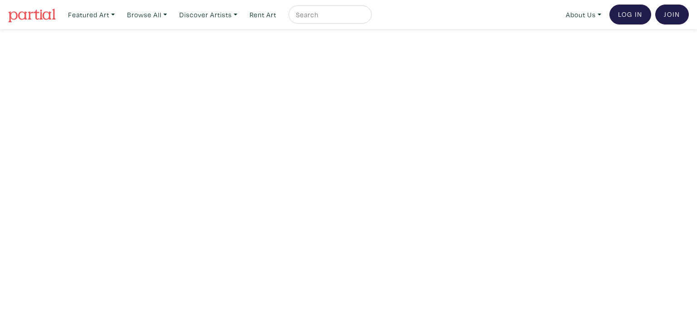  I want to click on a: Featured Art, so click(91, 15).